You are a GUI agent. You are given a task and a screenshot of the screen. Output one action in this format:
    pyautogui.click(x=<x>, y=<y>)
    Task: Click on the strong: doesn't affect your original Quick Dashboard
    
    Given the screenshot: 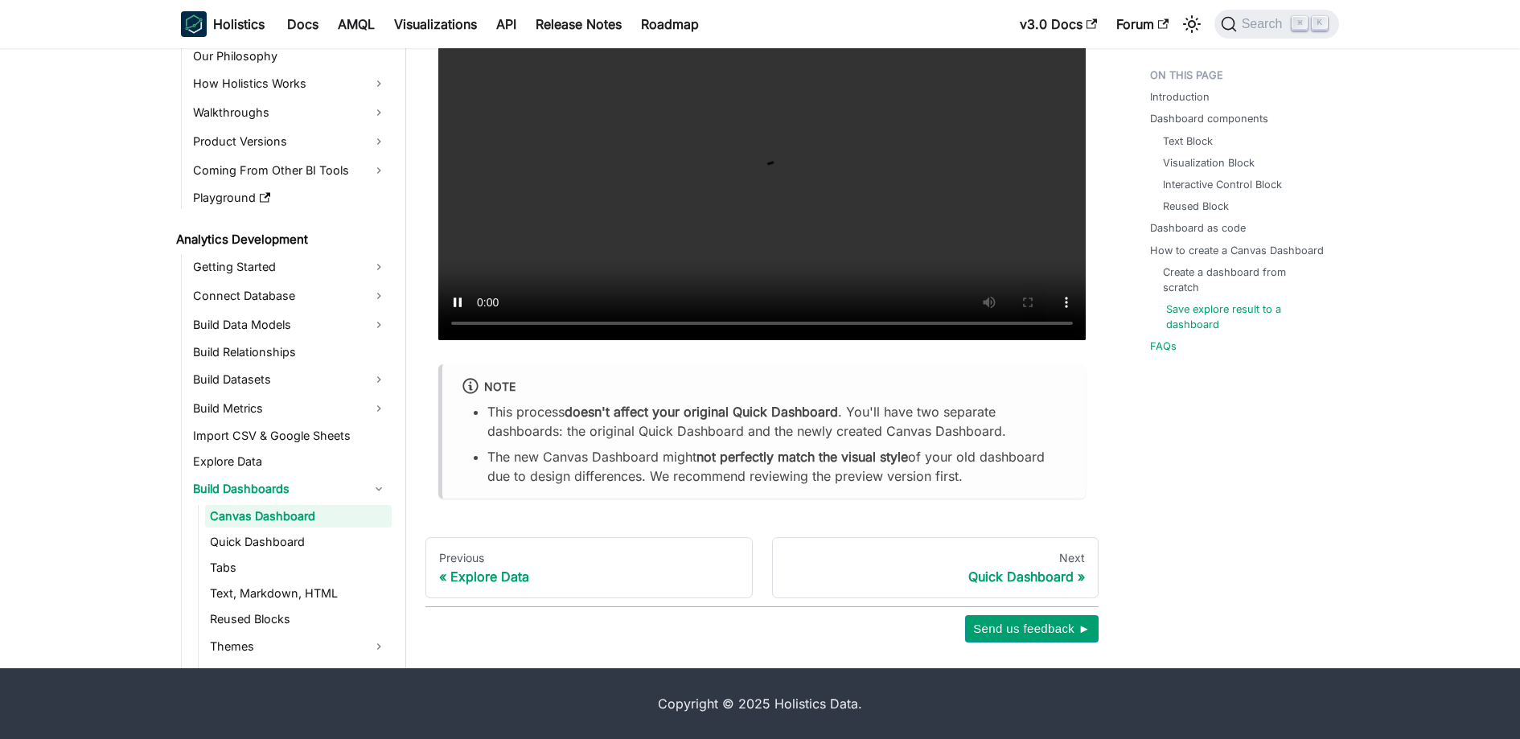 What is the action you would take?
    pyautogui.click(x=701, y=412)
    